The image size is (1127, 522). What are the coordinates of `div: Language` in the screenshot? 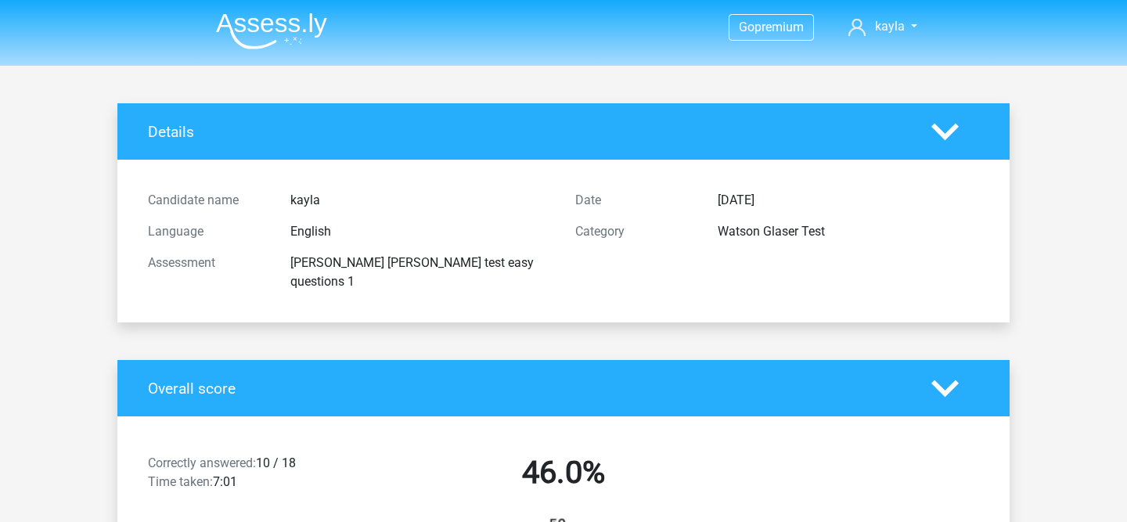 It's located at (207, 232).